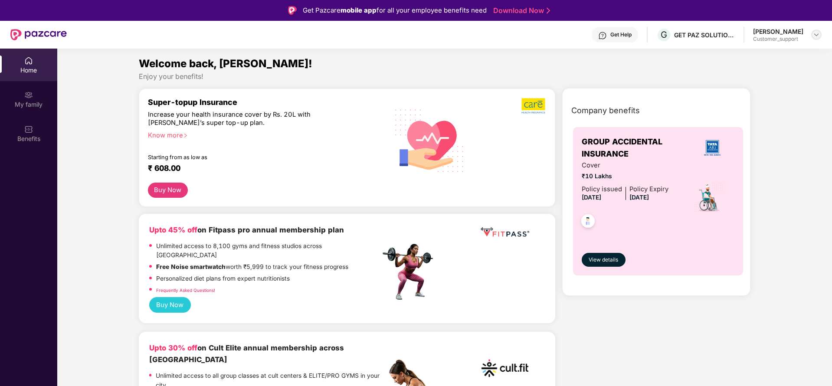 This screenshot has width=832, height=386. Describe the element at coordinates (534, 106) in the screenshot. I see `img: b5dec4f62d2307b9de63beb79f102df3.png` at that location.